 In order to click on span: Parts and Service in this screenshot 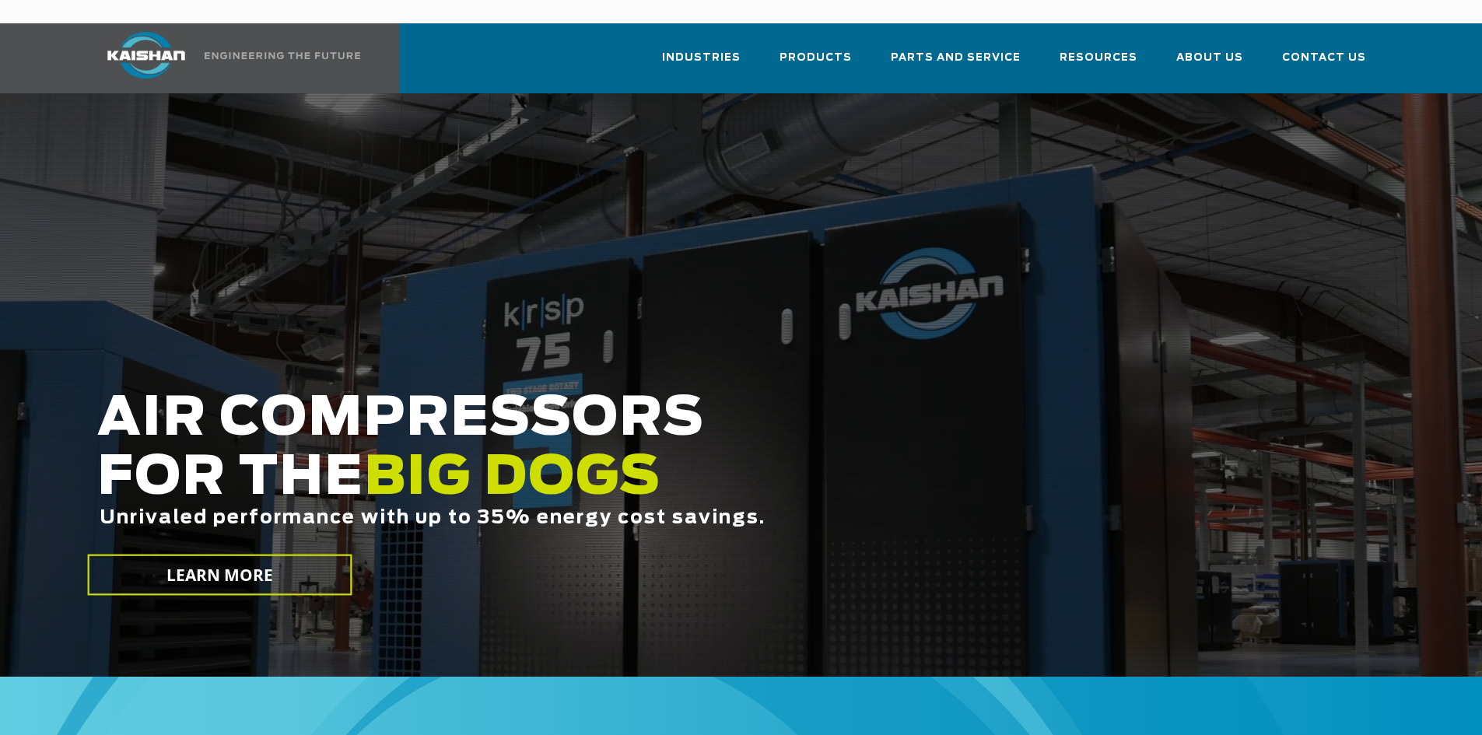, I will do `click(955, 58)`.